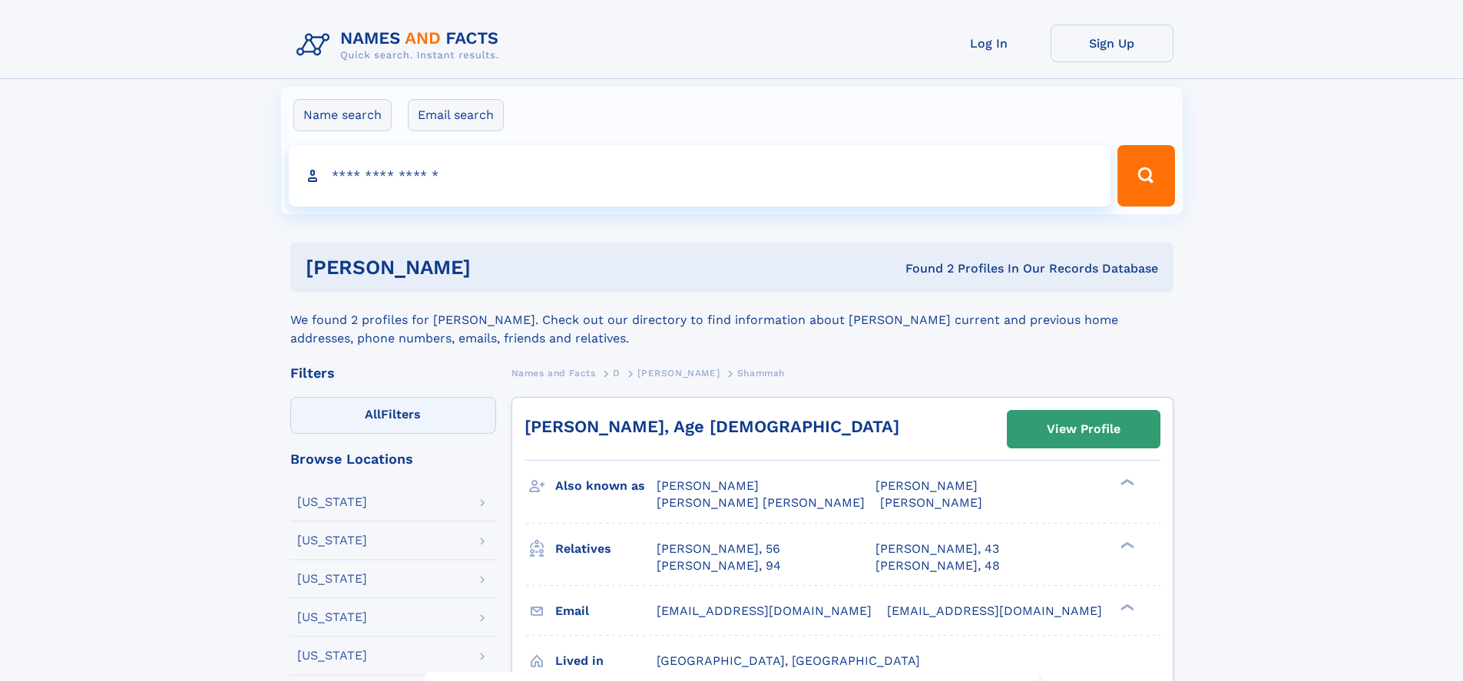  What do you see at coordinates (1112, 43) in the screenshot?
I see `a: Sign Up` at bounding box center [1112, 43].